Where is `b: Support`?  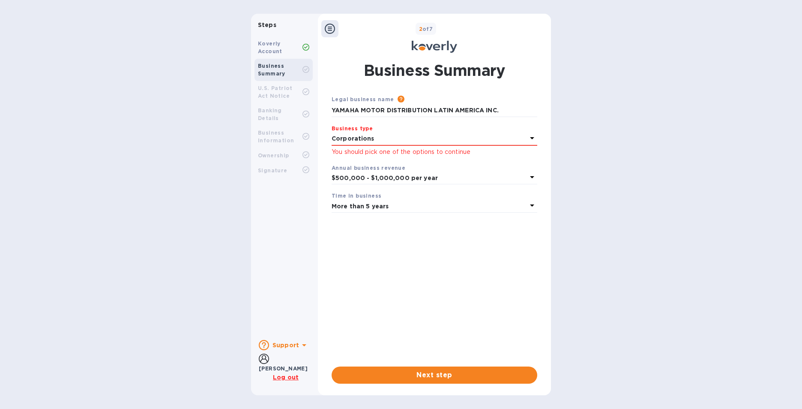
b: Support is located at coordinates (286, 345).